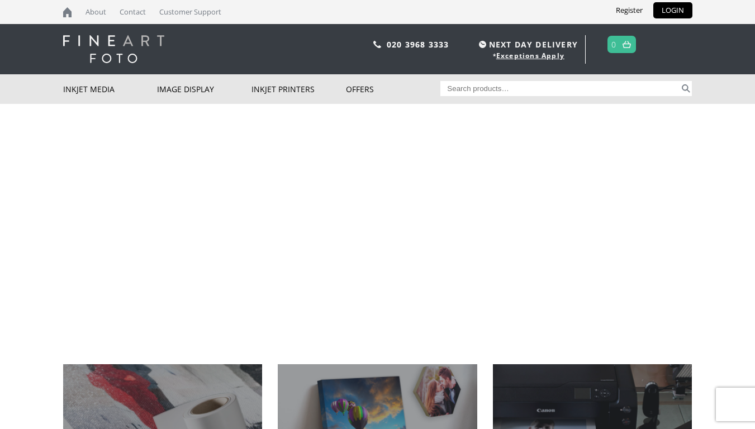 Image resolution: width=755 pixels, height=429 pixels. What do you see at coordinates (482, 44) in the screenshot?
I see `img: time.svg` at bounding box center [482, 44].